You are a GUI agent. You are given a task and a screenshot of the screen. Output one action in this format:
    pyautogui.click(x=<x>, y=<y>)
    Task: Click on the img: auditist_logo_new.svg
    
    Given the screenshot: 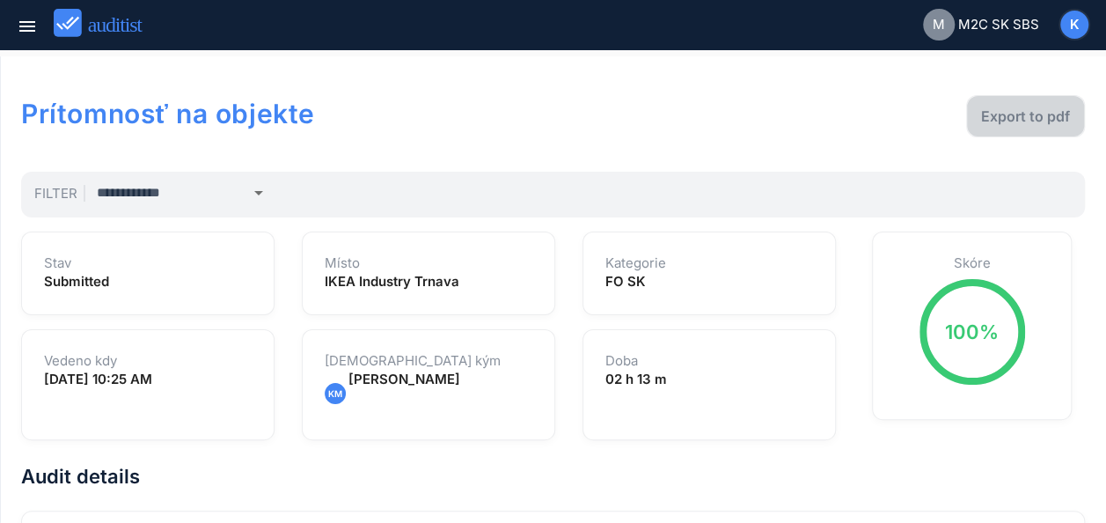 What is the action you would take?
    pyautogui.click(x=106, y=23)
    